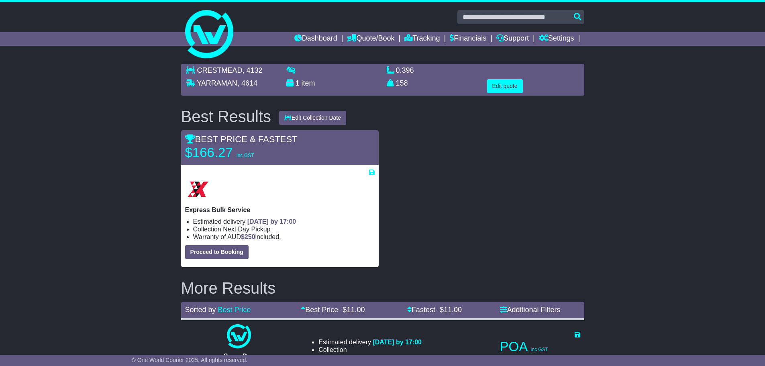 The image size is (765, 366). I want to click on h2: More Results, so click(383, 288).